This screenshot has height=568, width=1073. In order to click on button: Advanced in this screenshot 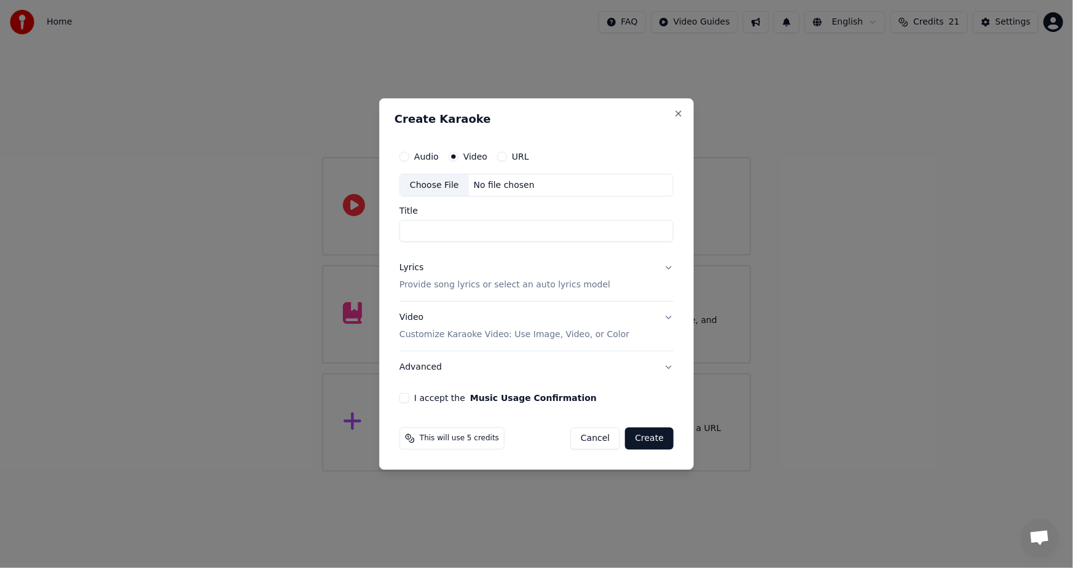, I will do `click(536, 367)`.